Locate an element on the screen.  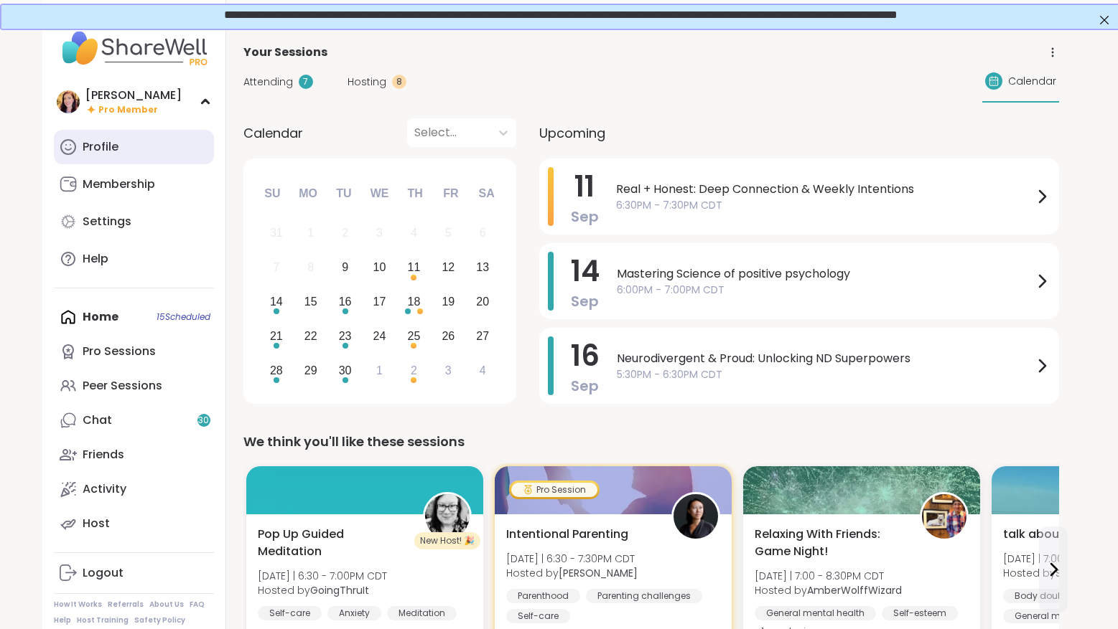
div: Choose Monday, September 15th, 2025 is located at coordinates (310, 302).